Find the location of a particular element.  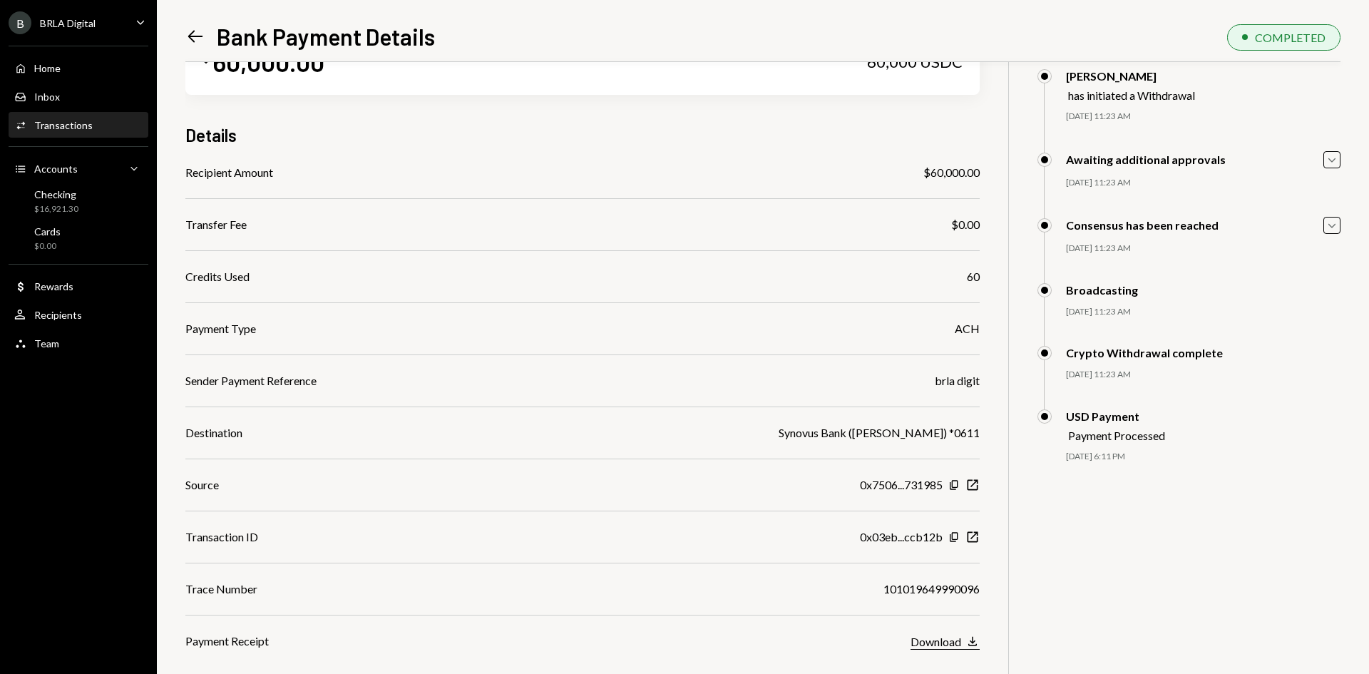

div: brla digit is located at coordinates (957, 381).